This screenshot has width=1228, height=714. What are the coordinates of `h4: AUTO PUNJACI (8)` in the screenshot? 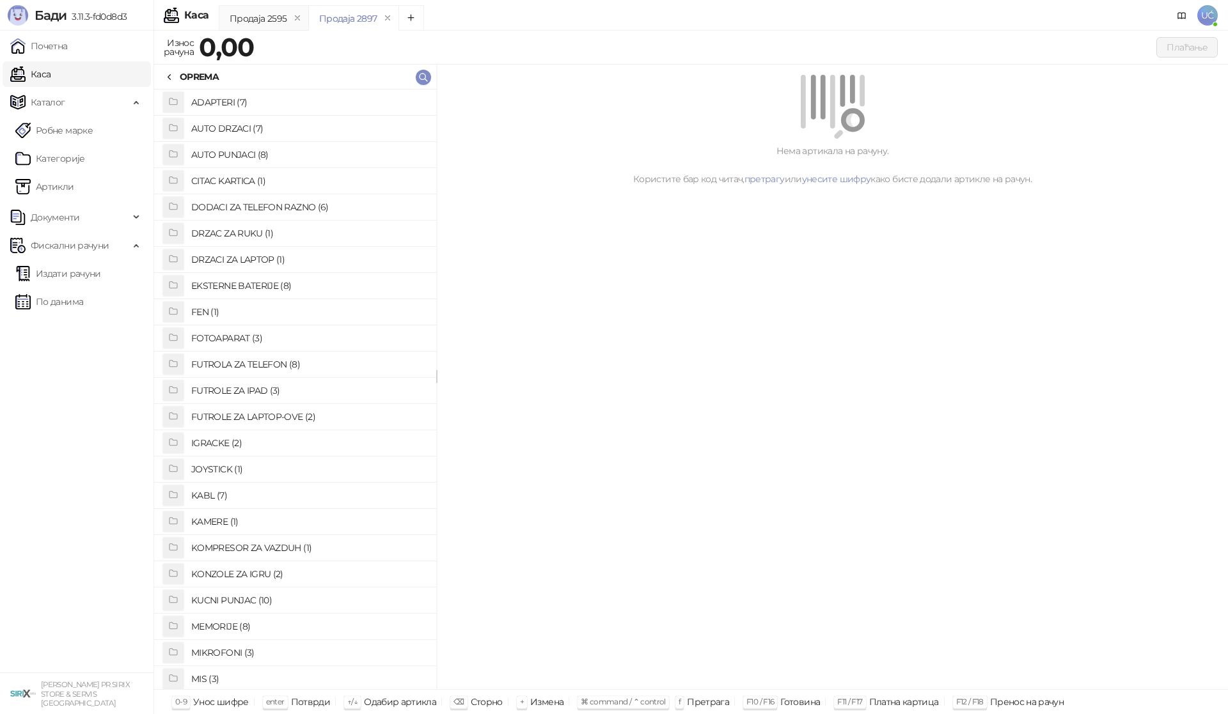 It's located at (308, 155).